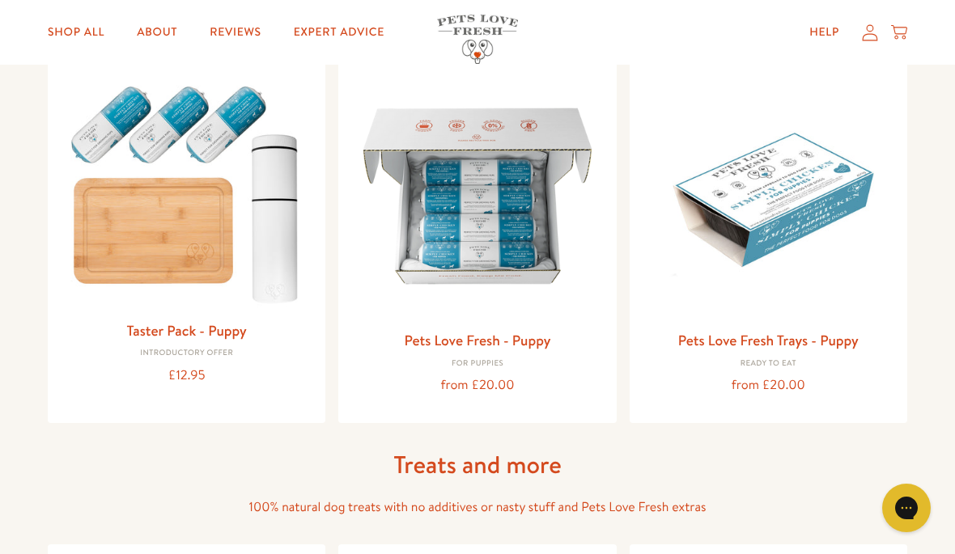 This screenshot has width=955, height=554. What do you see at coordinates (476, 196) in the screenshot?
I see `img: Pets Love Fresh - Puppy` at bounding box center [476, 196].